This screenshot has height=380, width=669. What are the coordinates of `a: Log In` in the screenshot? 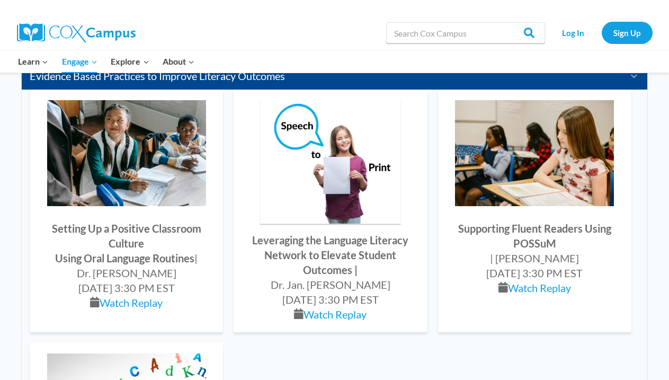 It's located at (573, 32).